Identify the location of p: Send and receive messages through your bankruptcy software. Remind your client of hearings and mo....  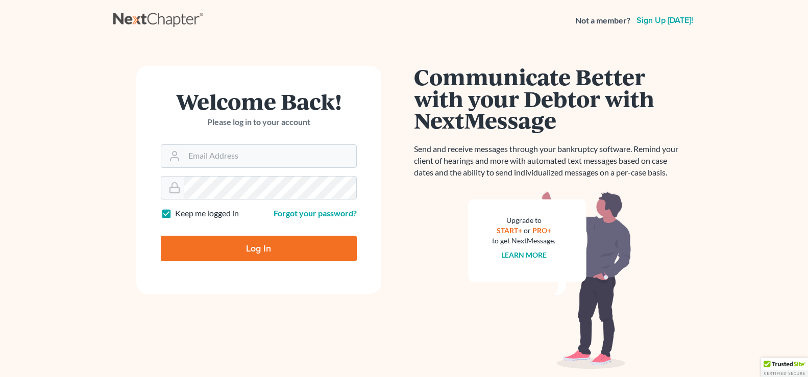
(550, 161).